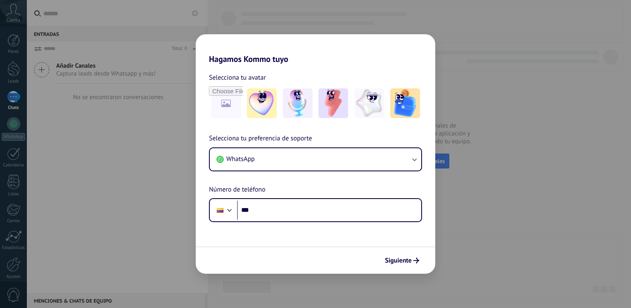 This screenshot has width=631, height=308. Describe the element at coordinates (237, 190) in the screenshot. I see `span: Número de teléfono` at that location.